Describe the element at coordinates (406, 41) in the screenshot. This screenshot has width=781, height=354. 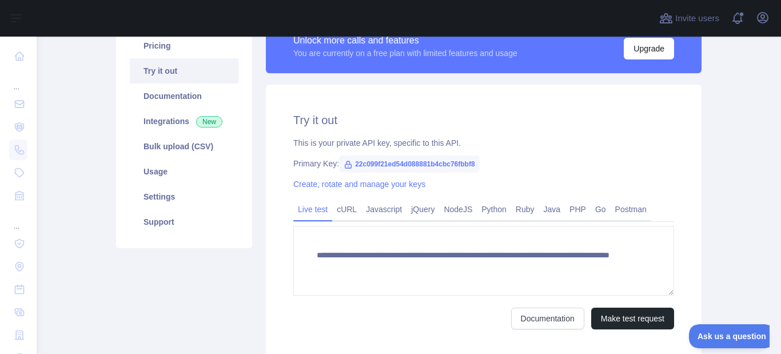
I see `div: Unlock more calls and features` at that location.